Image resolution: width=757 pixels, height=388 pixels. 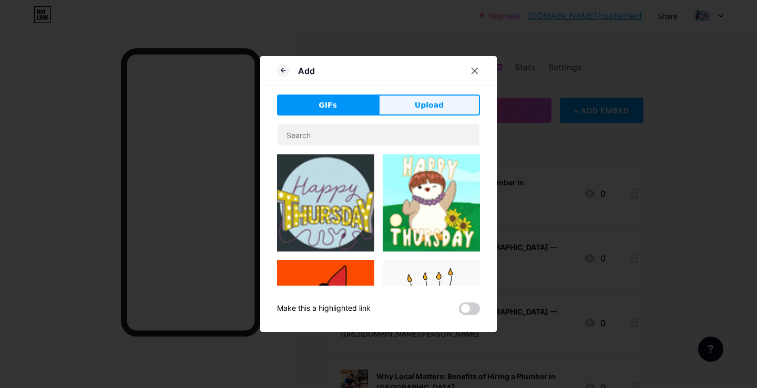 I want to click on input: Search, so click(x=378, y=135).